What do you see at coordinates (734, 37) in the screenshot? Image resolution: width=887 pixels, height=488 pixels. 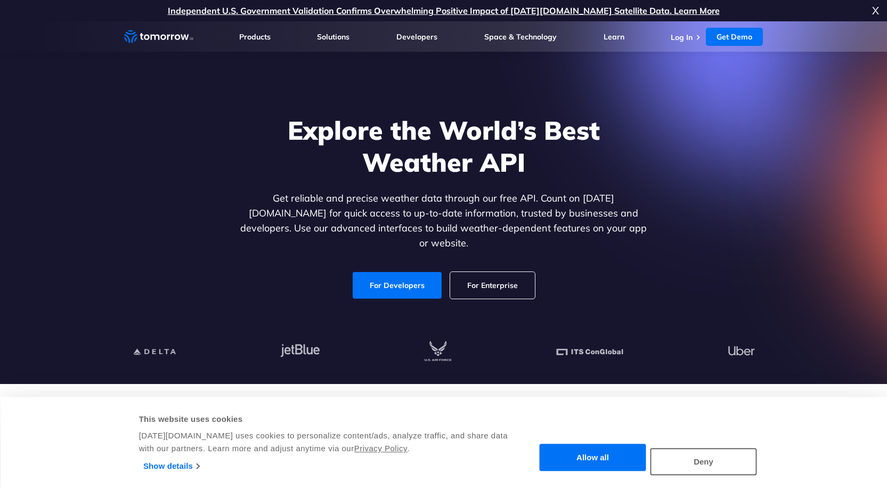 I see `a: Get Demo` at bounding box center [734, 37].